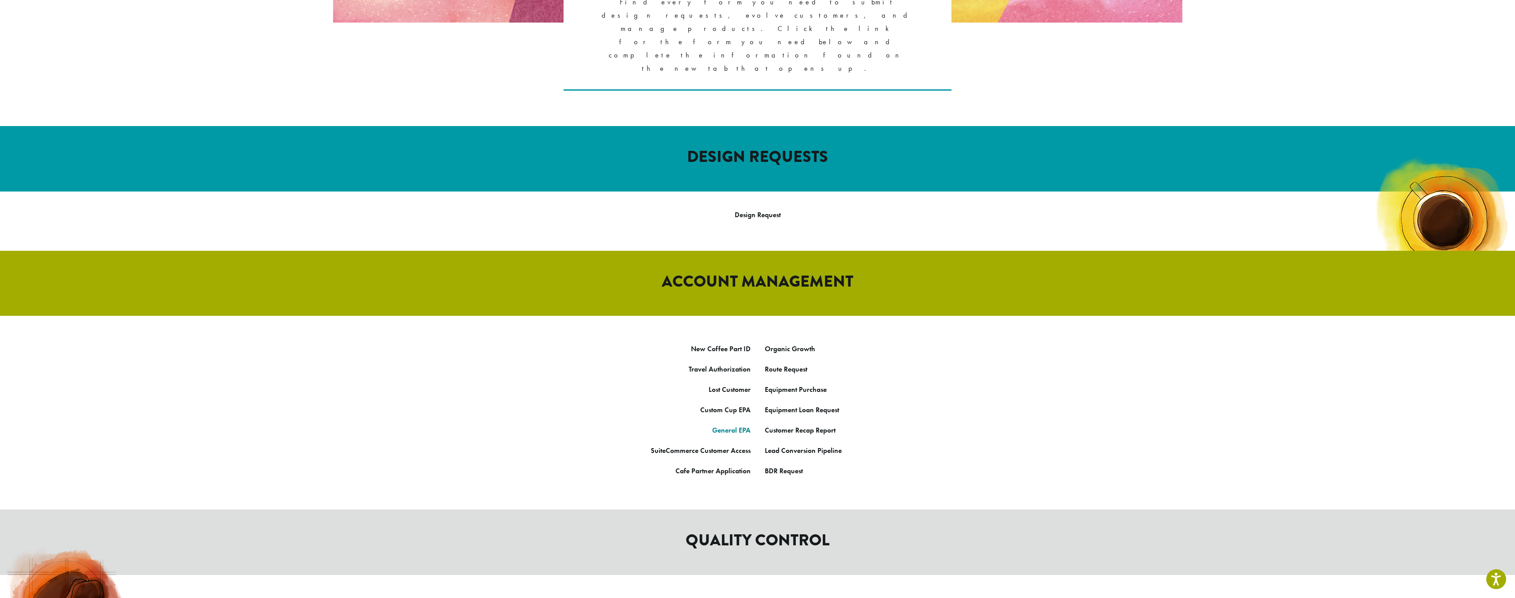  Describe the element at coordinates (757, 281) in the screenshot. I see `h2: ACCOUNT MANAGEMENT` at that location.